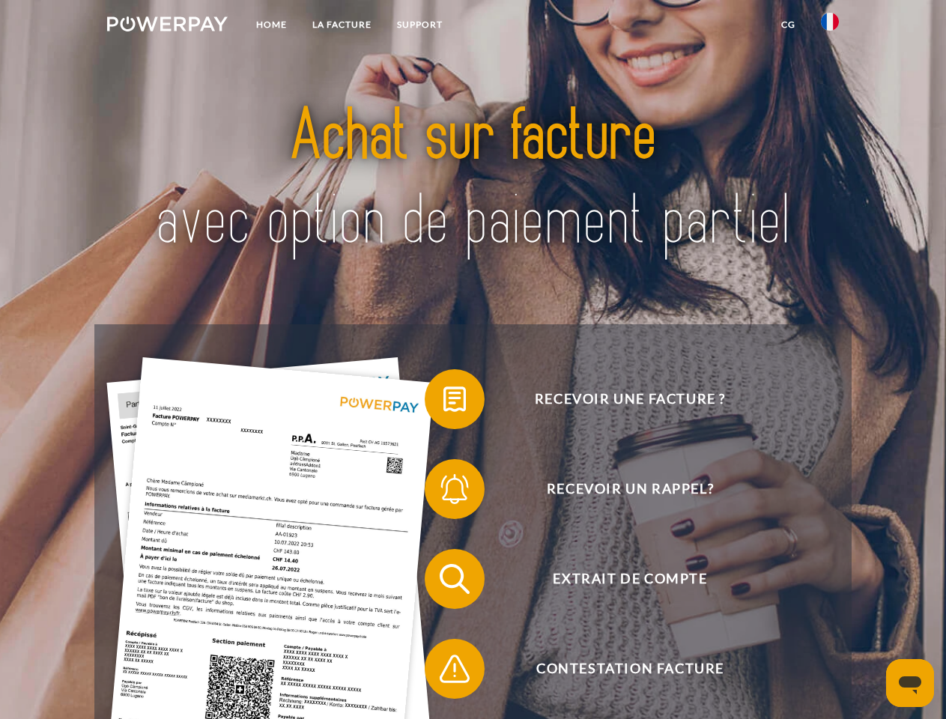  What do you see at coordinates (473, 179) in the screenshot?
I see `img: title-powerpay_fr.svg` at bounding box center [473, 179].